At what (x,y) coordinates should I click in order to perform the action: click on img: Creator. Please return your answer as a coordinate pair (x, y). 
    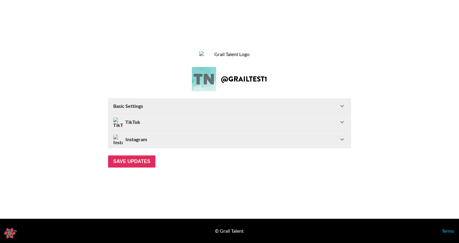
    Looking at the image, I should click on (204, 79).